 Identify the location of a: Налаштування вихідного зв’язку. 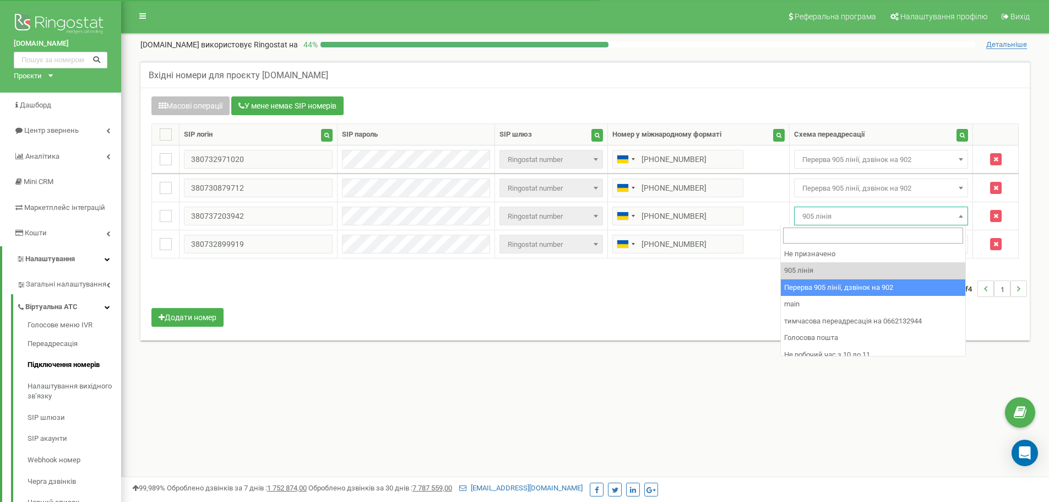
(74, 391).